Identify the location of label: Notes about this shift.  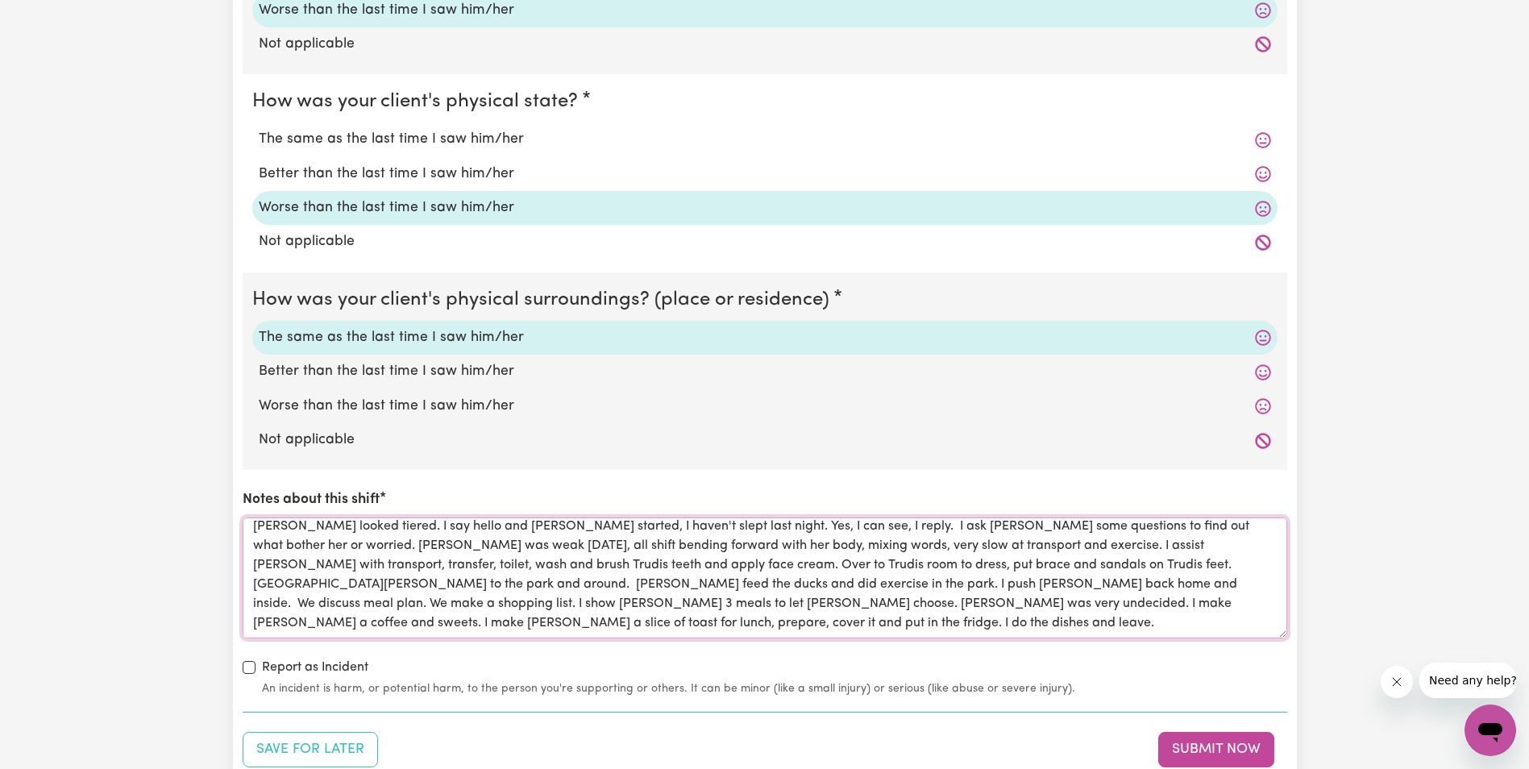
(311, 500).